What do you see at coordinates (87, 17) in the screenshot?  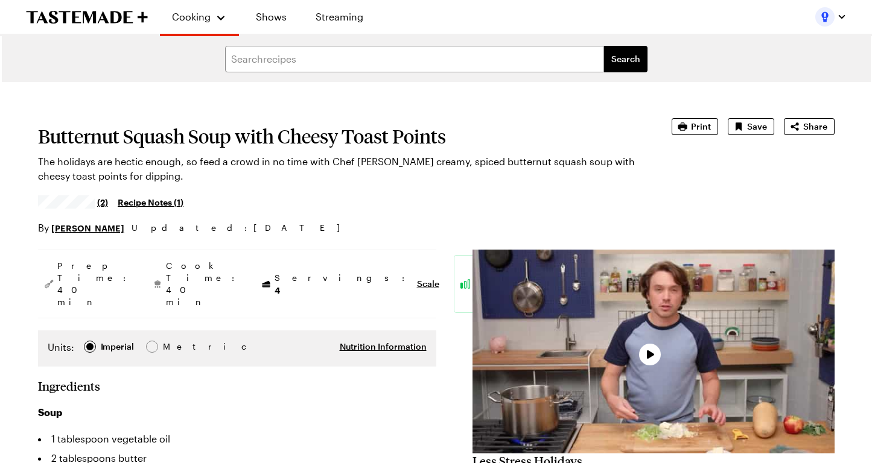 I see `a: To Tastemade Home Page` at bounding box center [87, 17].